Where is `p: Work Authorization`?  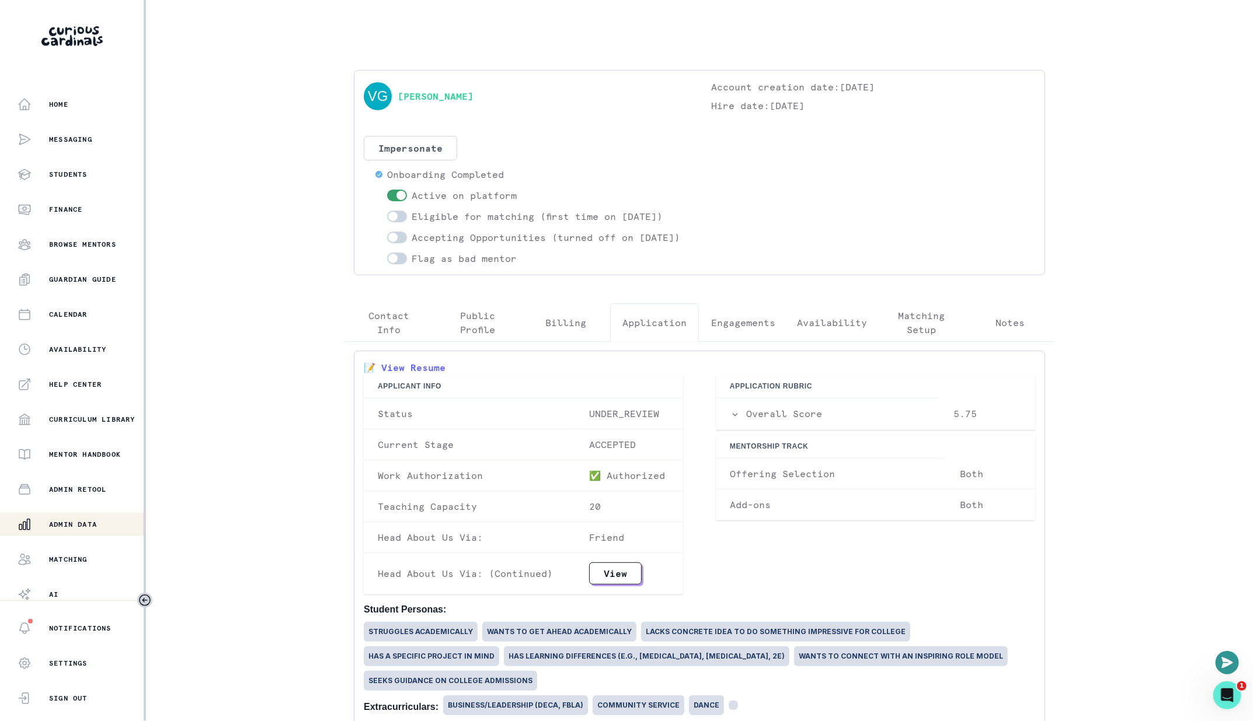
p: Work Authorization is located at coordinates (469, 476).